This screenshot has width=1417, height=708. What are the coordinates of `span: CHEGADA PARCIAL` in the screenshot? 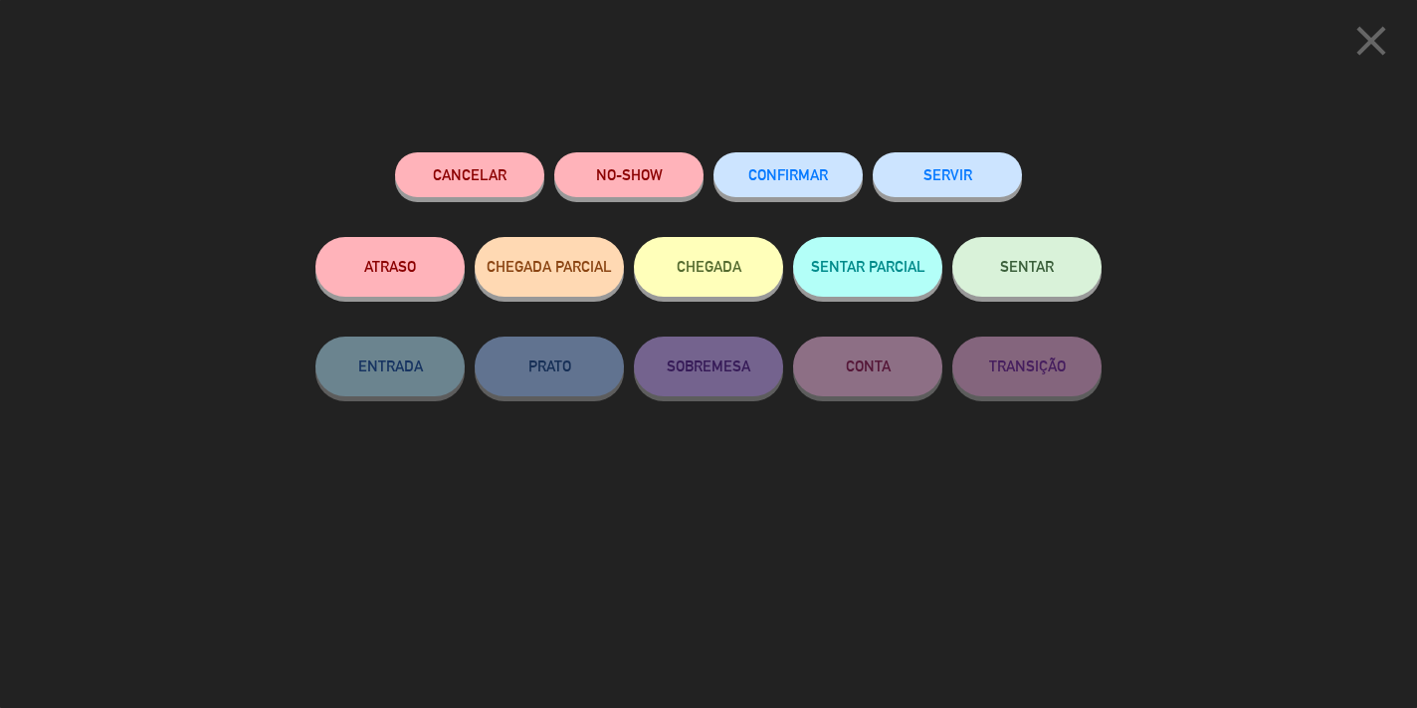 It's located at (549, 266).